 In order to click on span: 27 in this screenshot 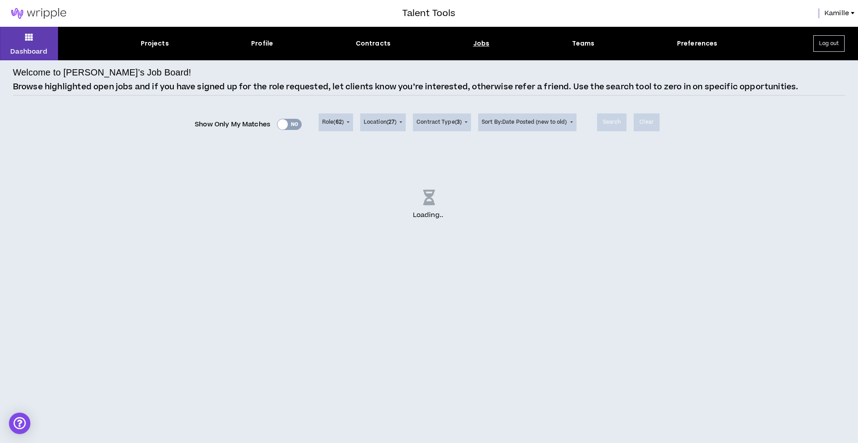, I will do `click(391, 122)`.